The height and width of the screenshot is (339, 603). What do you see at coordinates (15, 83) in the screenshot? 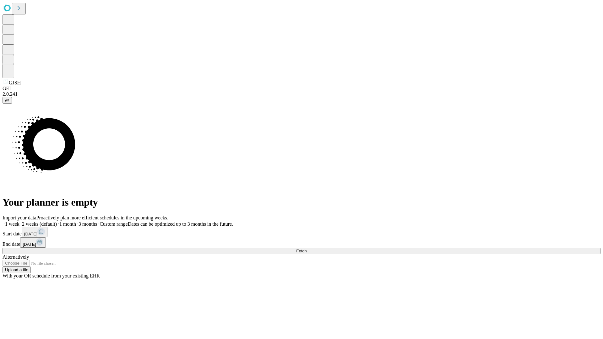
I see `span: GJSH` at bounding box center [15, 83].